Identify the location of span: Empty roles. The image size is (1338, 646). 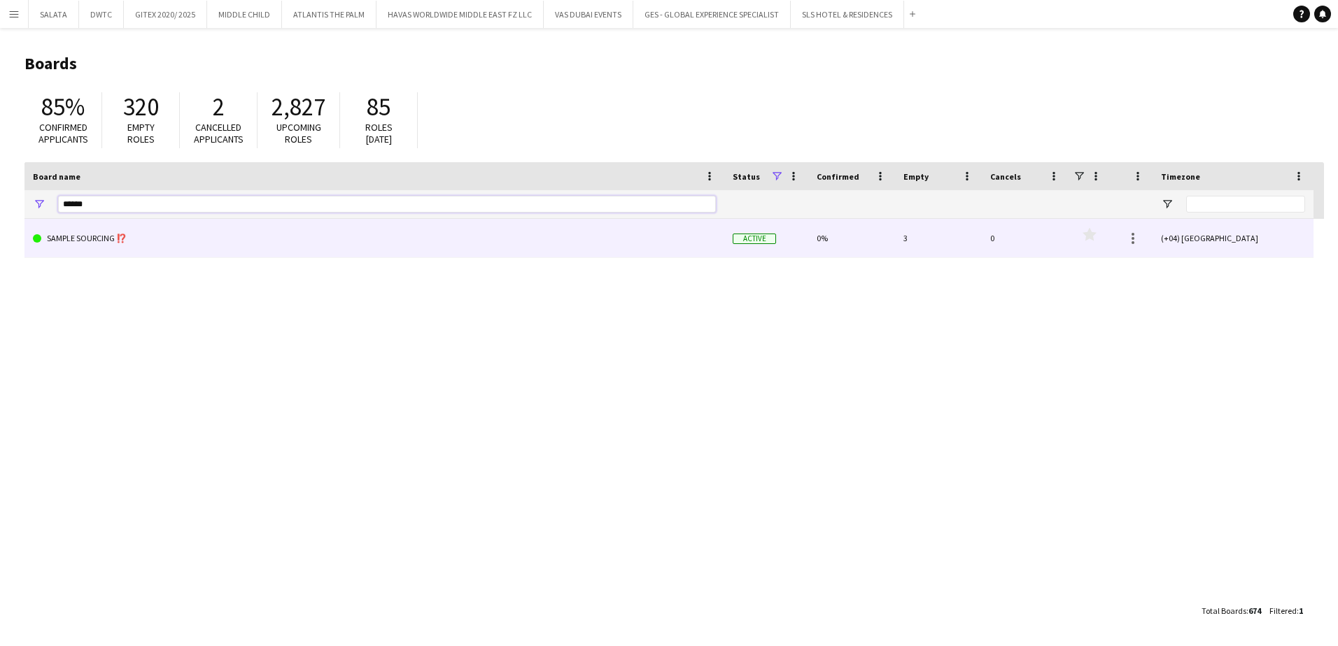
(141, 133).